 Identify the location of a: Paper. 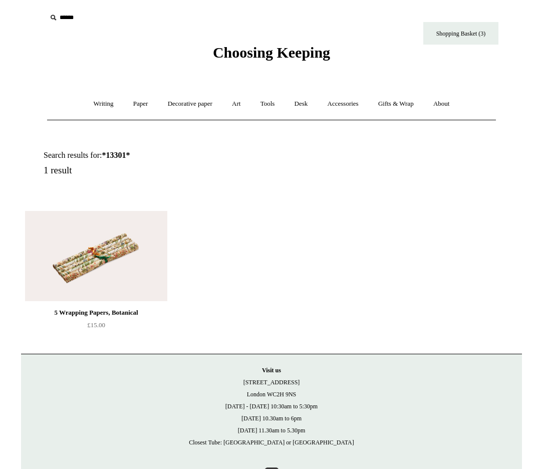
(141, 104).